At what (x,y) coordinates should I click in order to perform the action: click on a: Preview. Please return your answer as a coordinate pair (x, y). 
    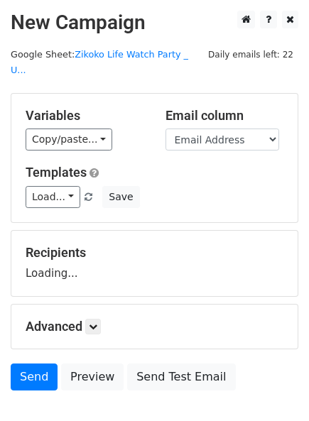
    Looking at the image, I should click on (92, 377).